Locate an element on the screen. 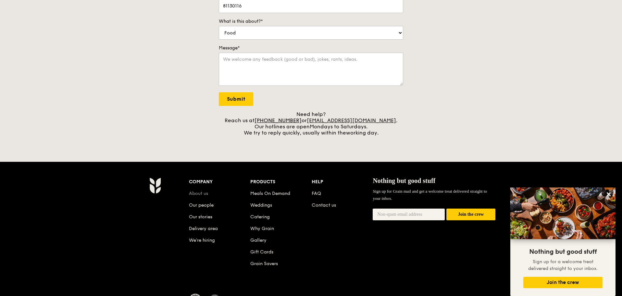 This screenshot has width=622, height=296. a: Our people is located at coordinates (201, 205).